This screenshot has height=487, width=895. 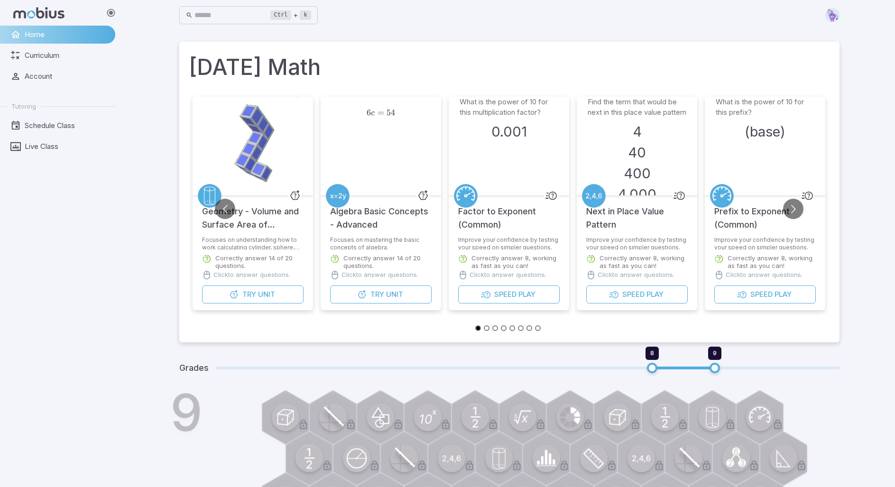 What do you see at coordinates (637, 107) in the screenshot?
I see `p: Find the term that would be next in this place value pattern` at bounding box center [637, 107].